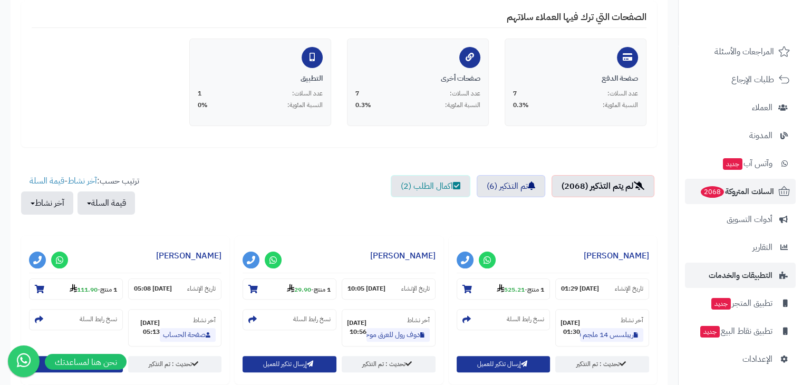  Describe the element at coordinates (511, 186) in the screenshot. I see `a: تم التذكير (6)` at that location.